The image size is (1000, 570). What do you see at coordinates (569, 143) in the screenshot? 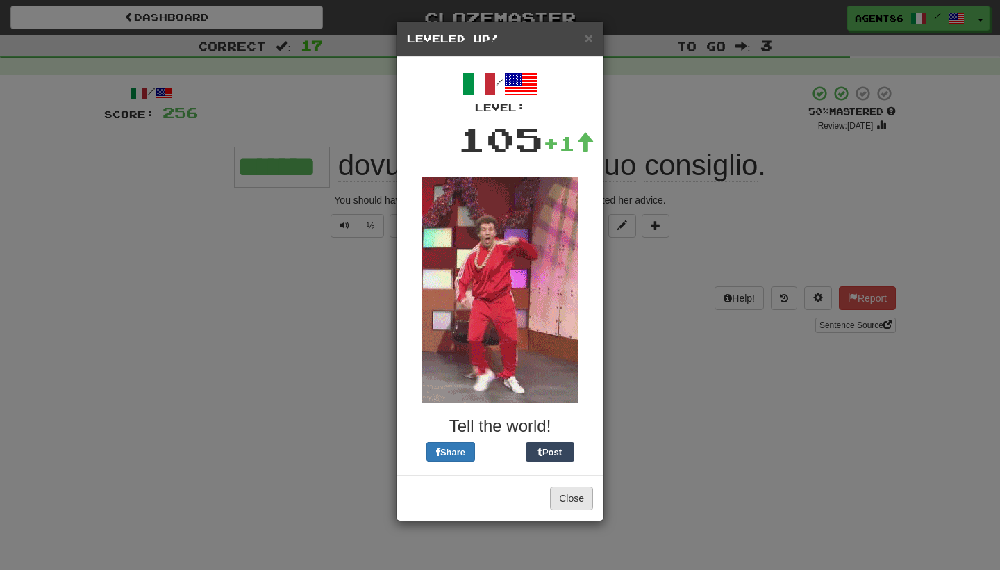
I see `div: +1` at bounding box center [569, 143].